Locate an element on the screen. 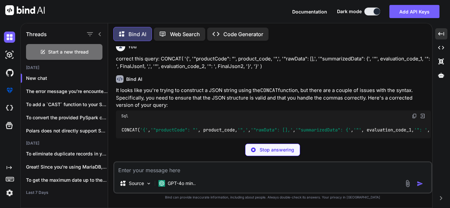 Image resolution: width=450 pixels, height=208 pixels. h2: Last 7 Days is located at coordinates (64, 193).